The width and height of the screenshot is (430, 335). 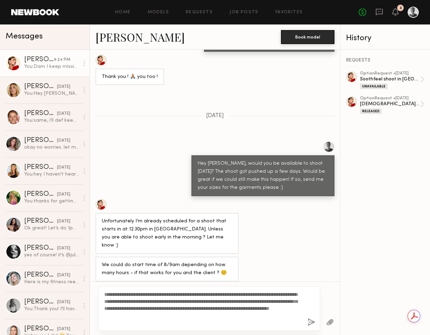 I want to click on div: Here is my fitness reel . J have a new one too. I was shooting for LA FITNESS and other gyms too!, so click(x=51, y=282).